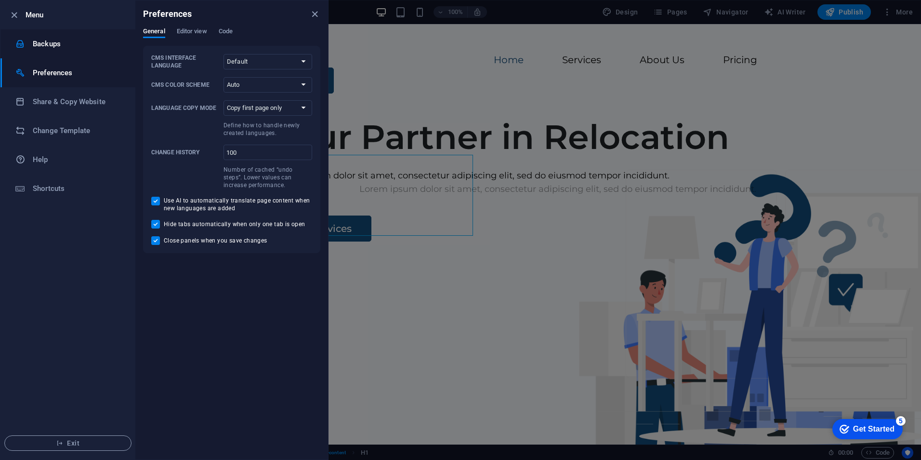 The height and width of the screenshot is (460, 921). I want to click on span: Exit, so click(68, 443).